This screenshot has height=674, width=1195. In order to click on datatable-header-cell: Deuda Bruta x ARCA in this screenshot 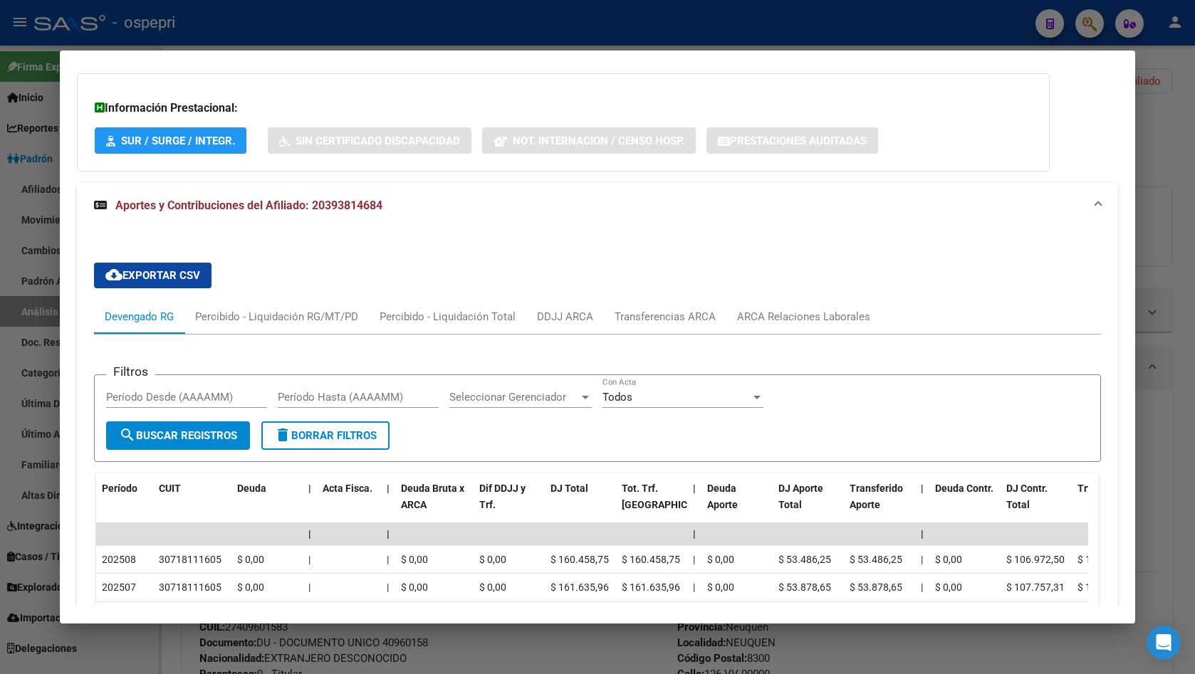, I will do `click(434, 505)`.